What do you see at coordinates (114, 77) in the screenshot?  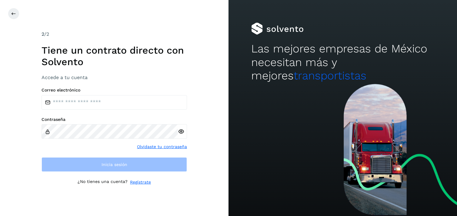 I see `h3: Accede a tu cuenta` at bounding box center [114, 77].